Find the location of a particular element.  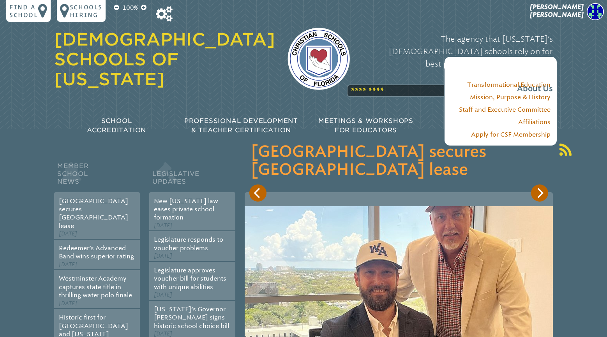

span: Professional Development & Teacher Certification is located at coordinates (241, 125).